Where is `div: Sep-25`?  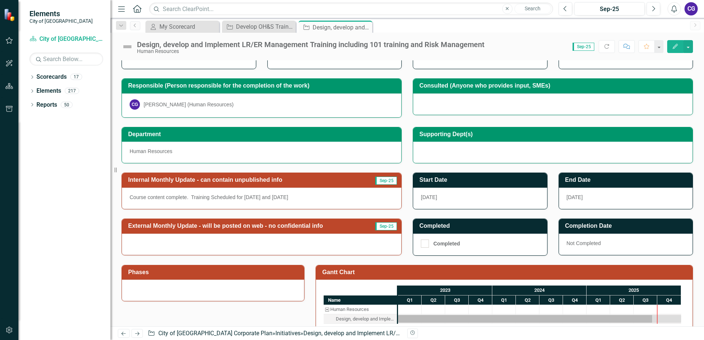 div: Sep-25 is located at coordinates (610, 9).